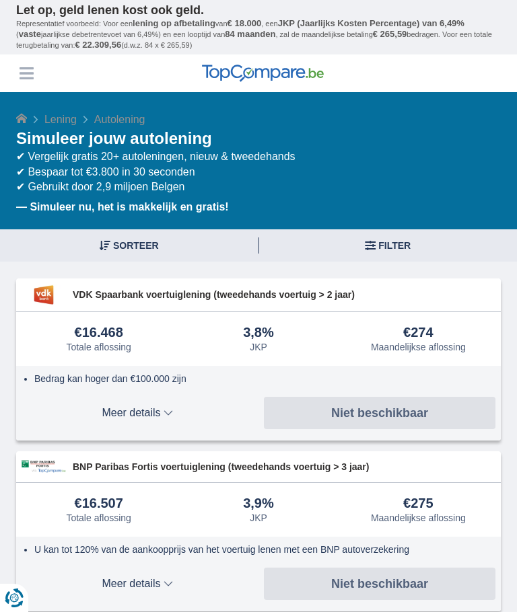 This screenshot has height=612, width=517. What do you see at coordinates (418, 504) in the screenshot?
I see `div: €275` at bounding box center [418, 504].